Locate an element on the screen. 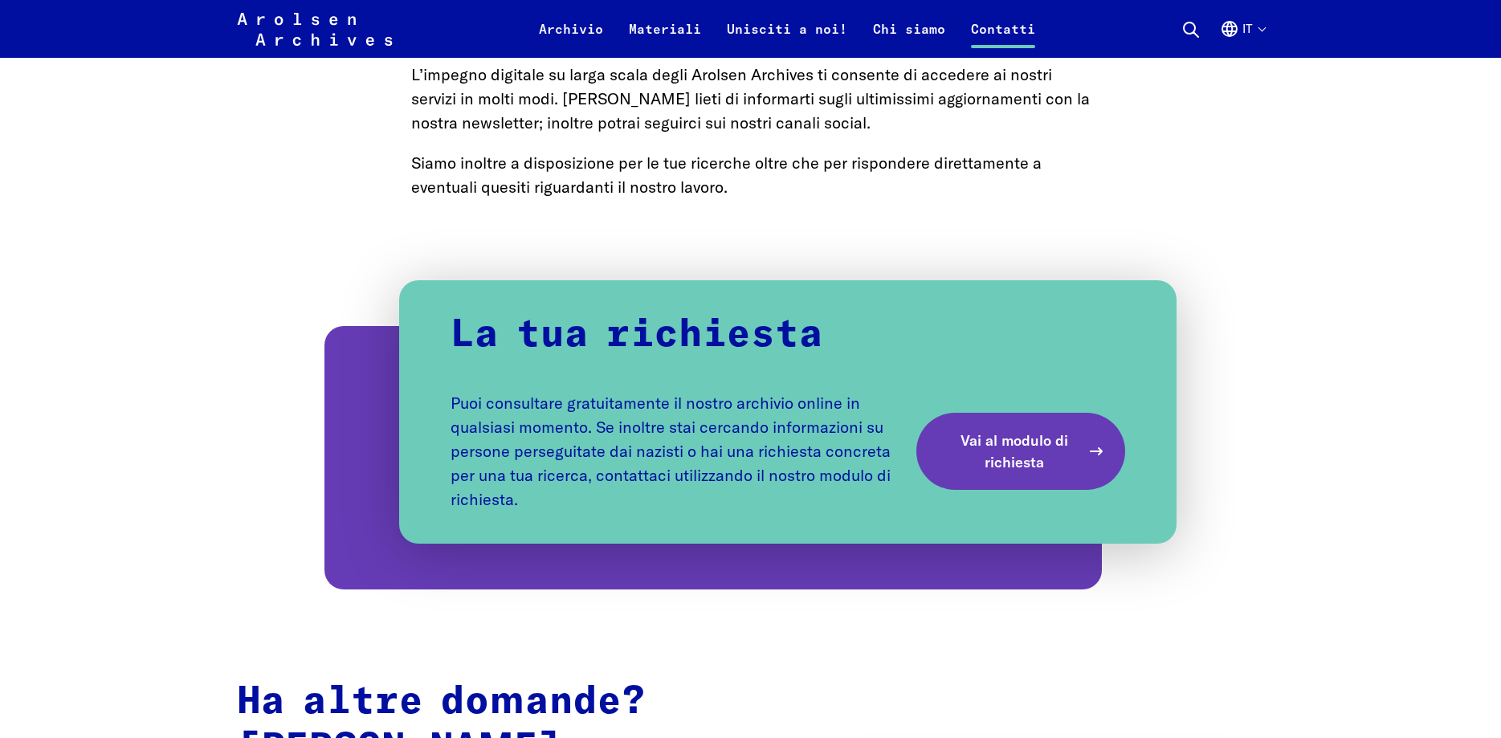  a: Chi siamo is located at coordinates (909, 39).